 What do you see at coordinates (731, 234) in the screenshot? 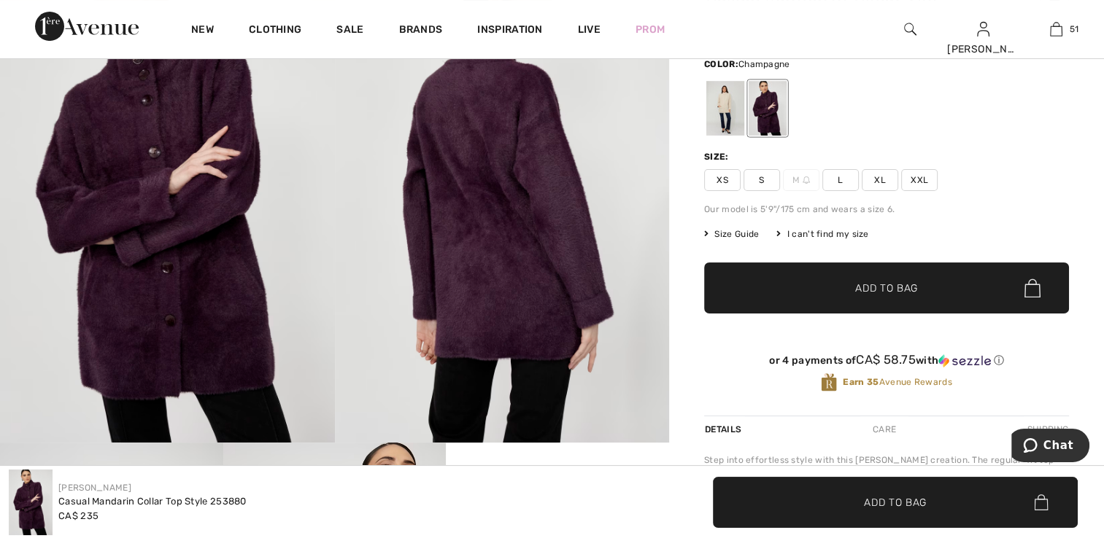
I see `span: Size Guide` at bounding box center [731, 234].